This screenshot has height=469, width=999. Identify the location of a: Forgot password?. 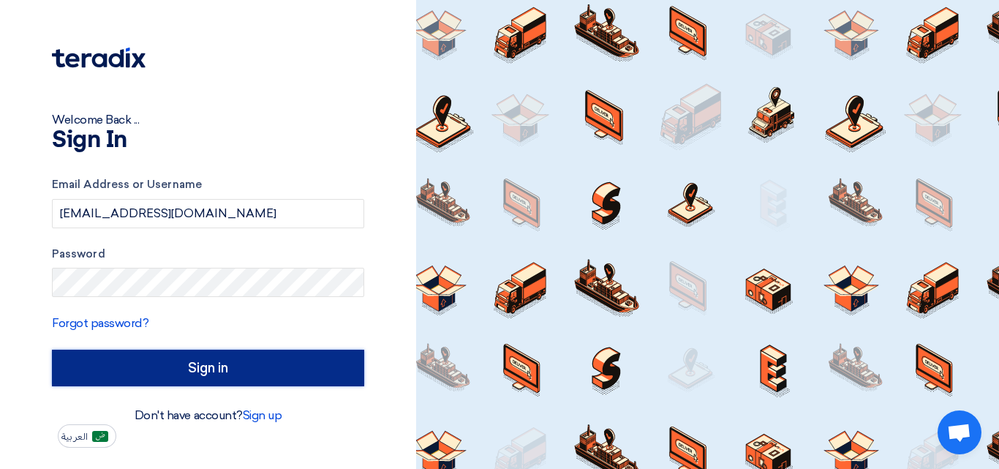
(100, 323).